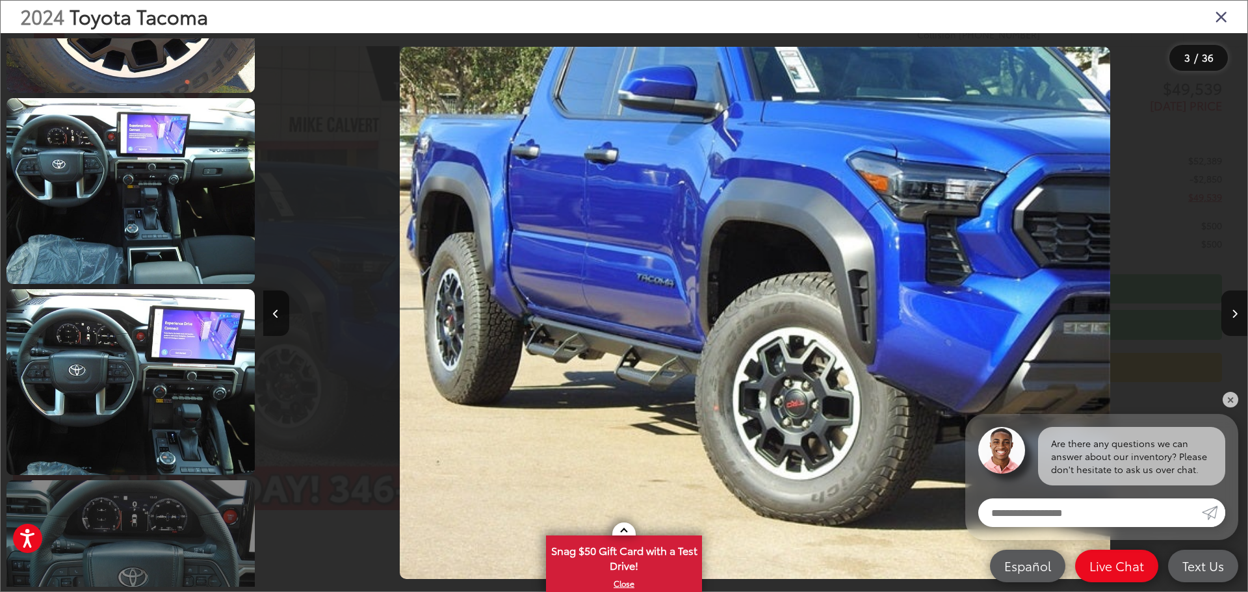 This screenshot has height=592, width=1248. What do you see at coordinates (1234, 313) in the screenshot?
I see `button: Next image` at bounding box center [1234, 313].